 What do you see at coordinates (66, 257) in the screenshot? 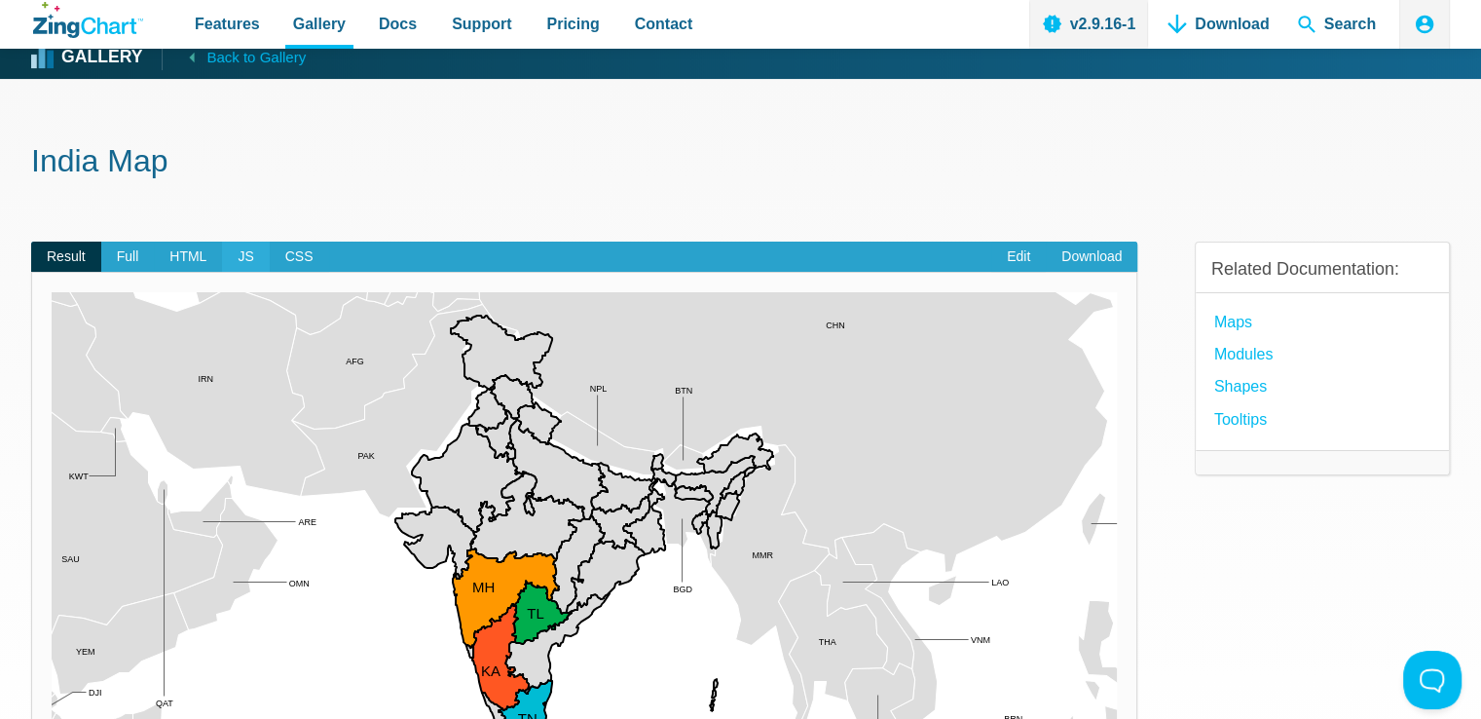
I see `span: Result` at bounding box center [66, 257].